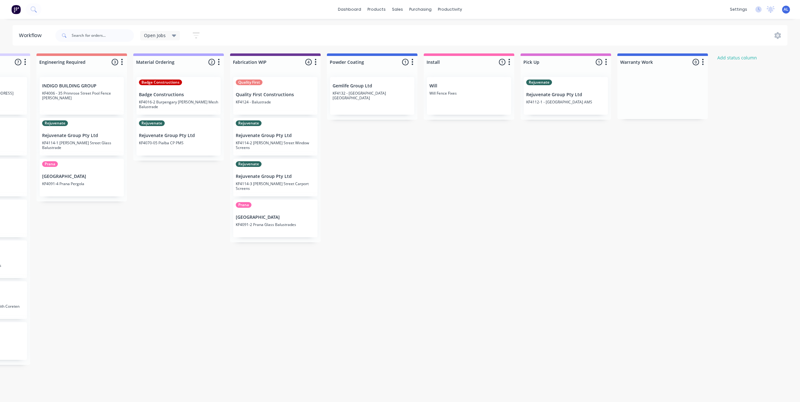  What do you see at coordinates (16, 9) in the screenshot?
I see `img: Factory` at bounding box center [16, 9].